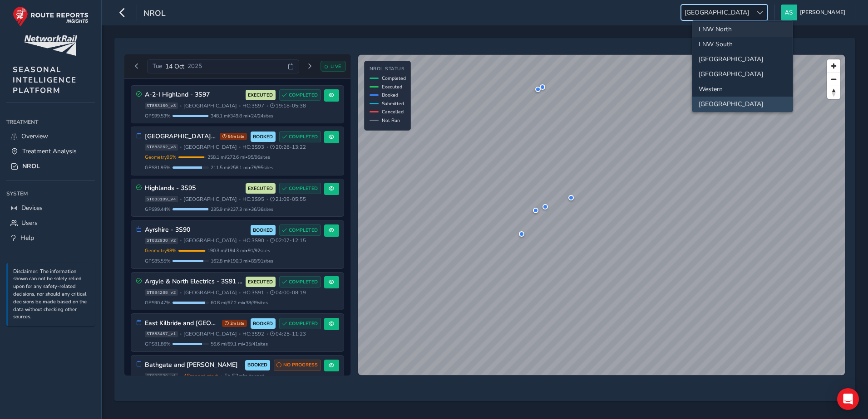  Describe the element at coordinates (253, 106) in the screenshot. I see `span: HC: 3S97` at that location.